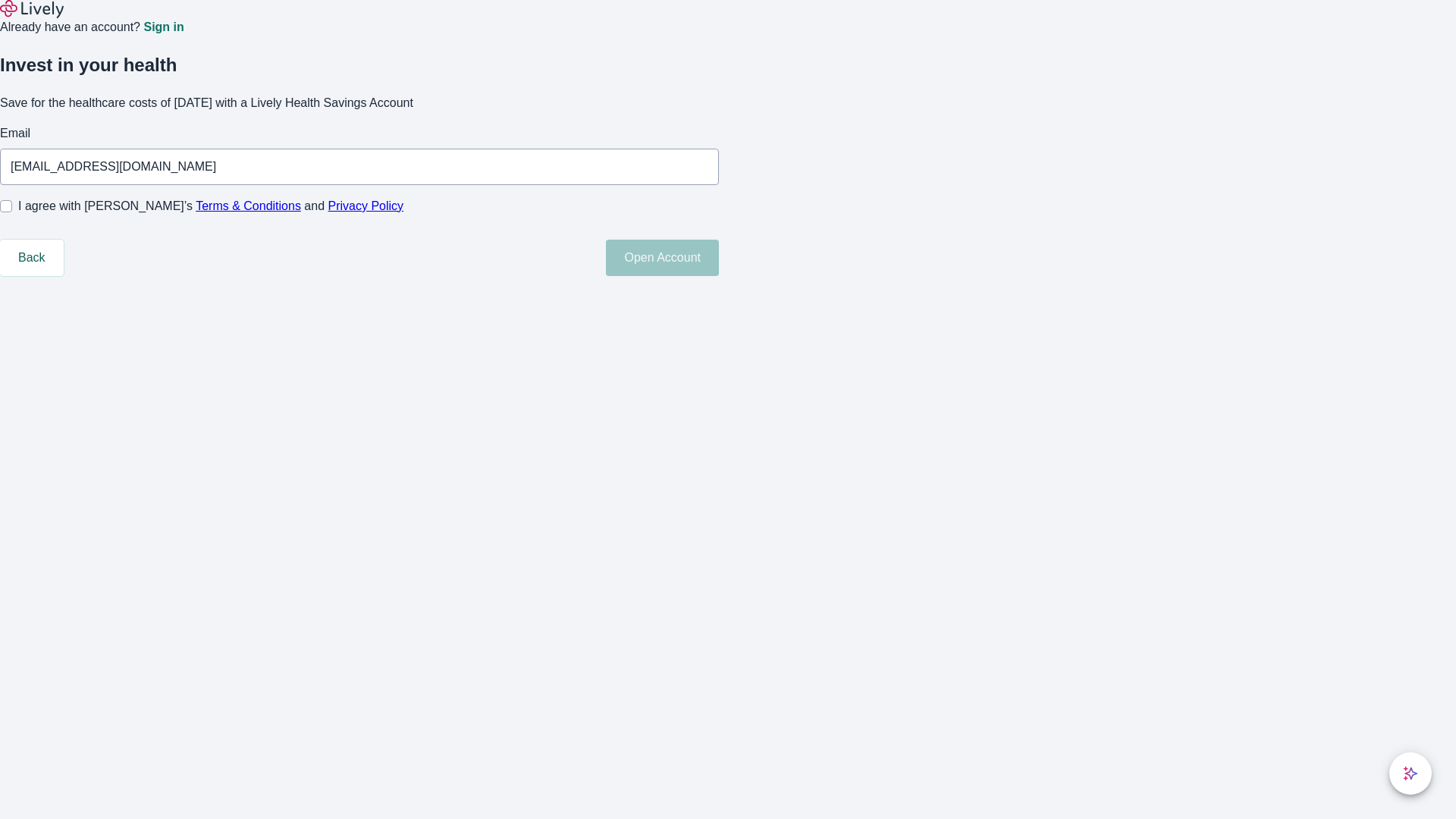 The width and height of the screenshot is (1456, 819). Describe the element at coordinates (1411, 773) in the screenshot. I see `svg: Lively AI Assistant` at that location.